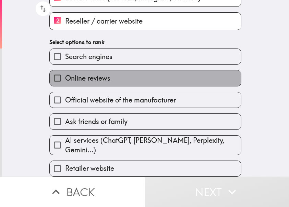 This screenshot has height=207, width=289. What do you see at coordinates (145, 78) in the screenshot?
I see `button: Online reviews` at bounding box center [145, 78].